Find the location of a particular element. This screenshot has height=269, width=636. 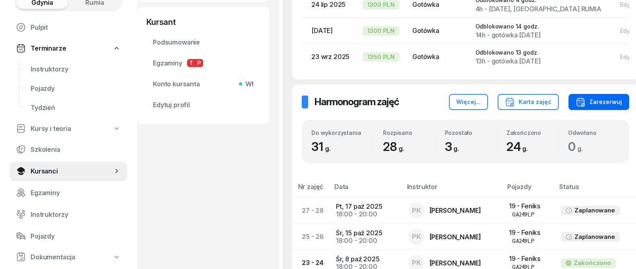

span: Kursanci is located at coordinates (72, 171).